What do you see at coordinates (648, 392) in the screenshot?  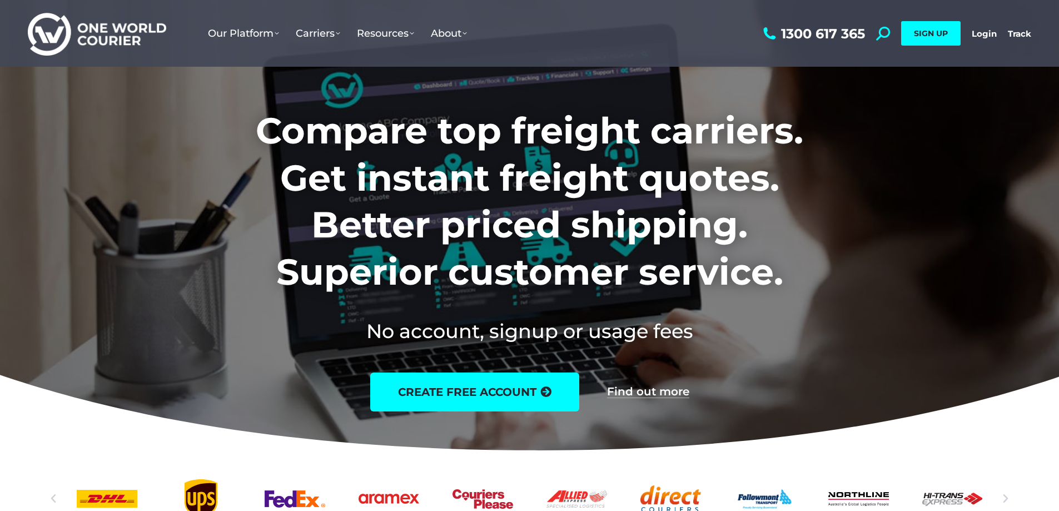 I see `a: Find out more` at bounding box center [648, 392].